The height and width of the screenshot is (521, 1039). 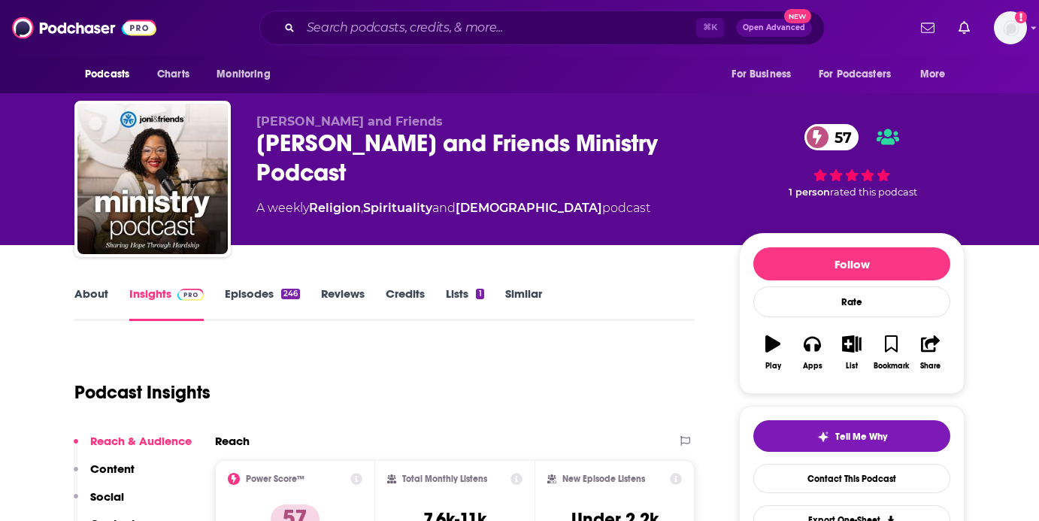 I want to click on a: InsightsPodchaser Pro, so click(x=166, y=304).